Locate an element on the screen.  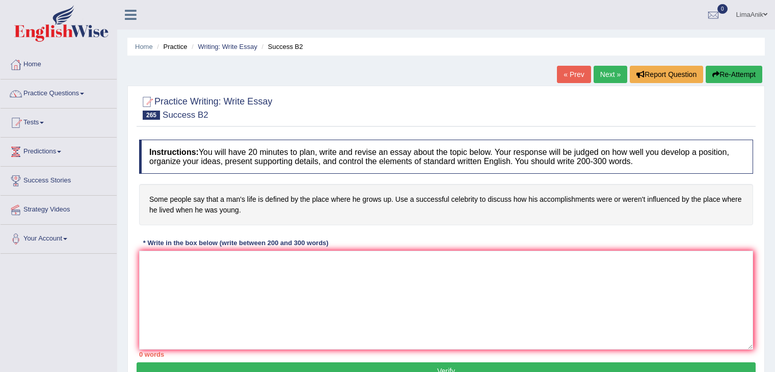
a: Writing: Write Essay is located at coordinates (227, 46).